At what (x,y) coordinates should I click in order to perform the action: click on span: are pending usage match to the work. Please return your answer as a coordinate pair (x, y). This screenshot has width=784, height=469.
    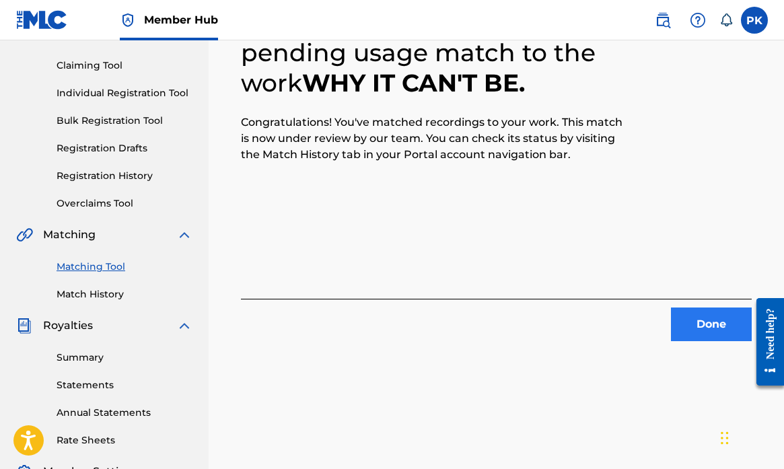
    Looking at the image, I should click on (418, 52).